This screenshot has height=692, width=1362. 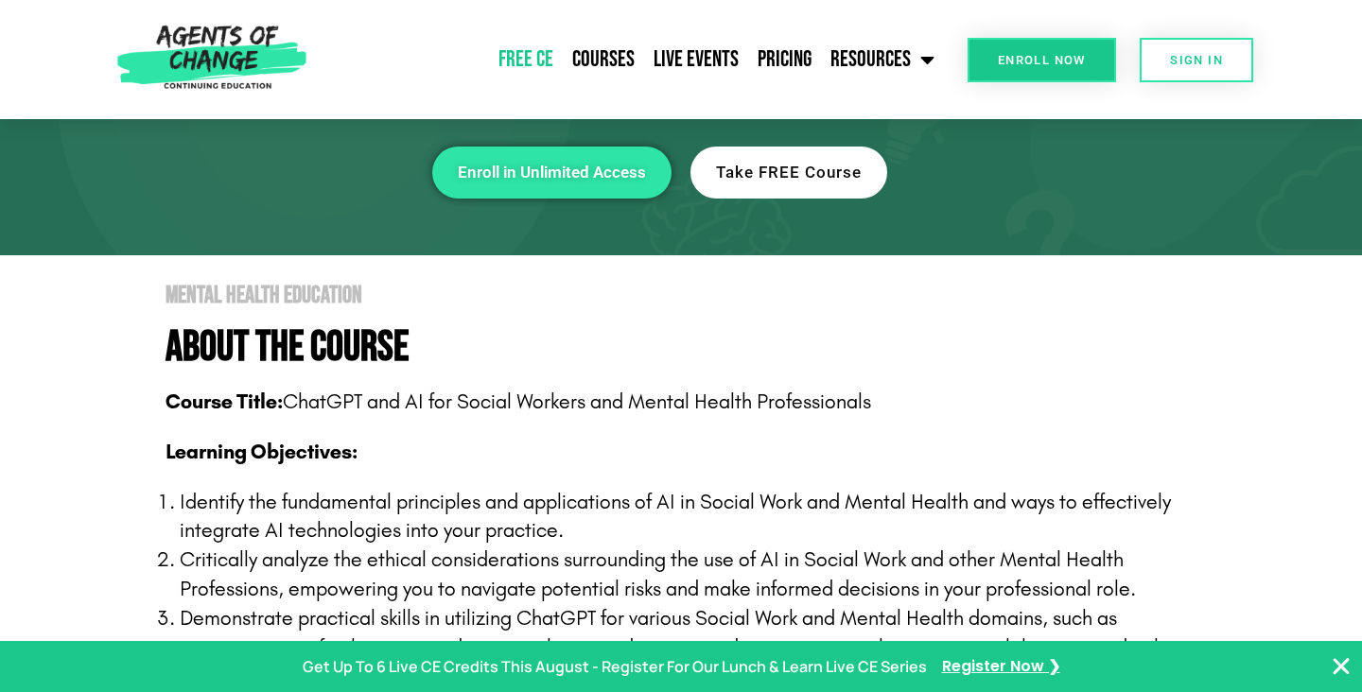 What do you see at coordinates (551, 172) in the screenshot?
I see `span: Enroll in Unlimited Access` at bounding box center [551, 172].